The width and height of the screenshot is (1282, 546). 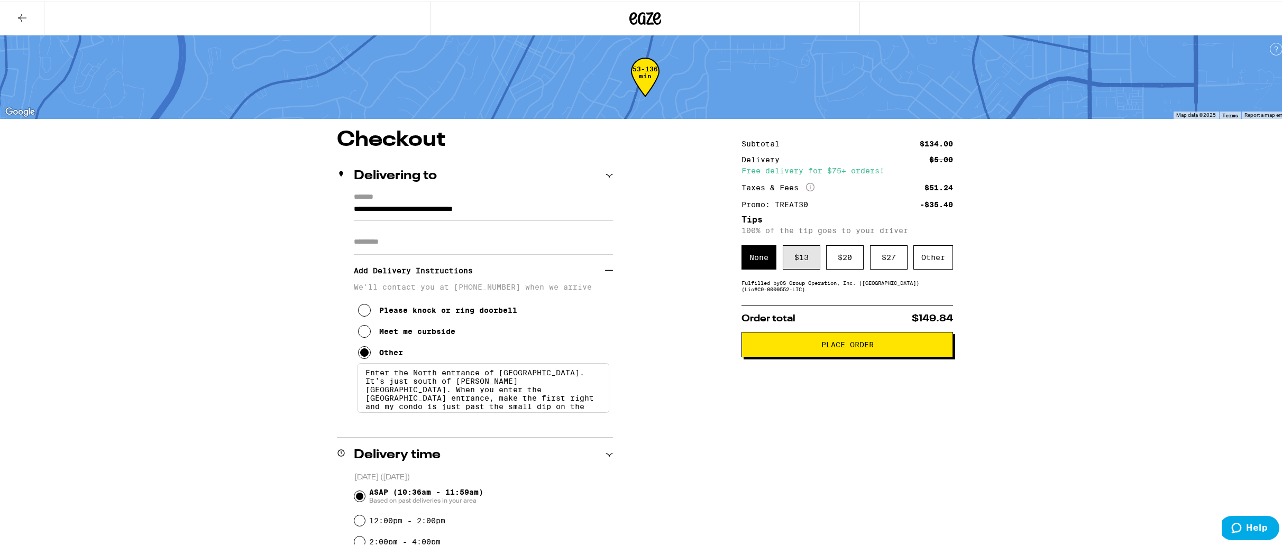 I want to click on span: Based on past deliveries in your area, so click(x=426, y=499).